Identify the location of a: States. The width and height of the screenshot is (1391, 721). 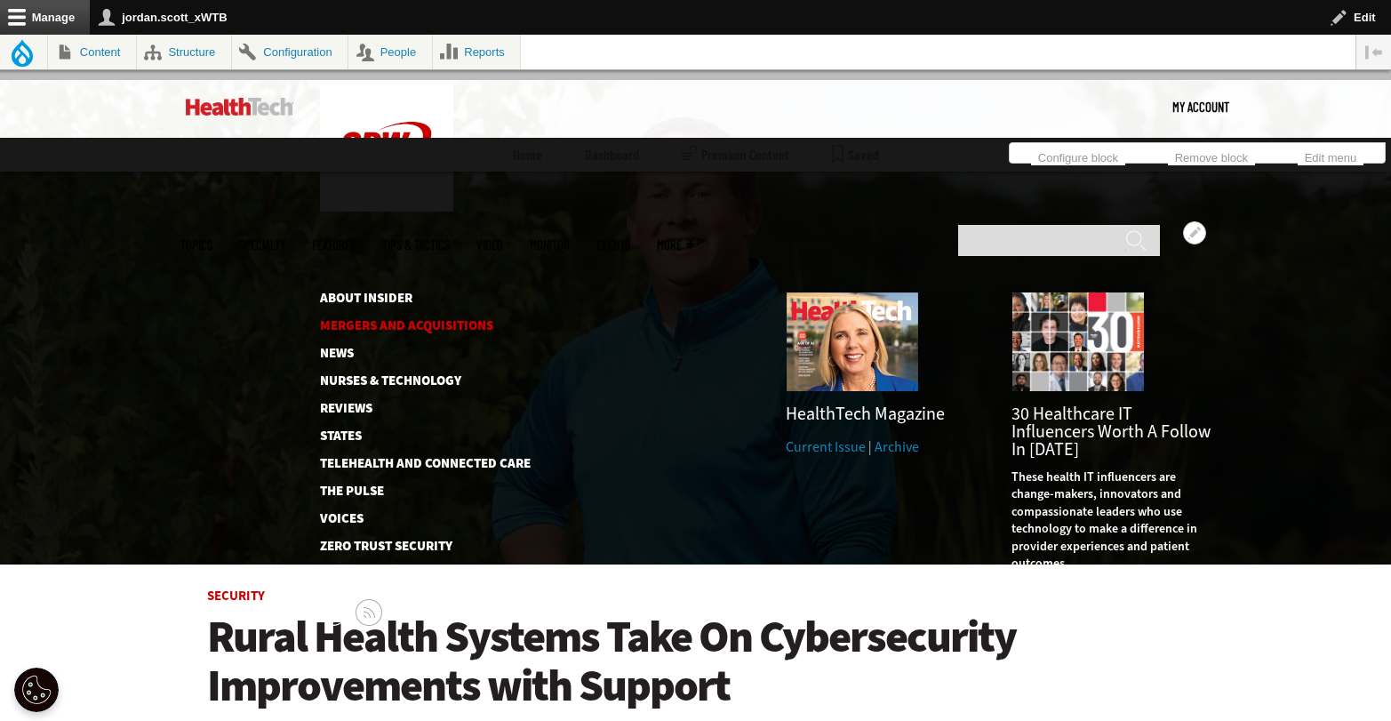
(411, 435).